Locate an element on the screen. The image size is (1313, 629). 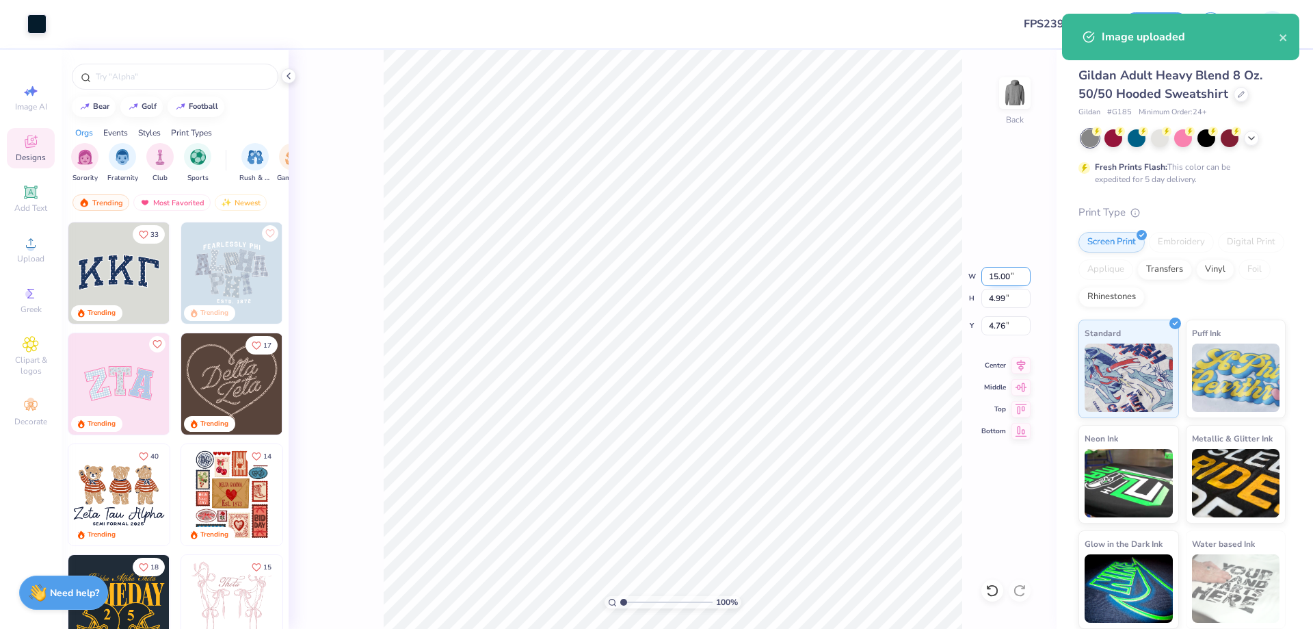
img: trending.gif is located at coordinates (84, 202).